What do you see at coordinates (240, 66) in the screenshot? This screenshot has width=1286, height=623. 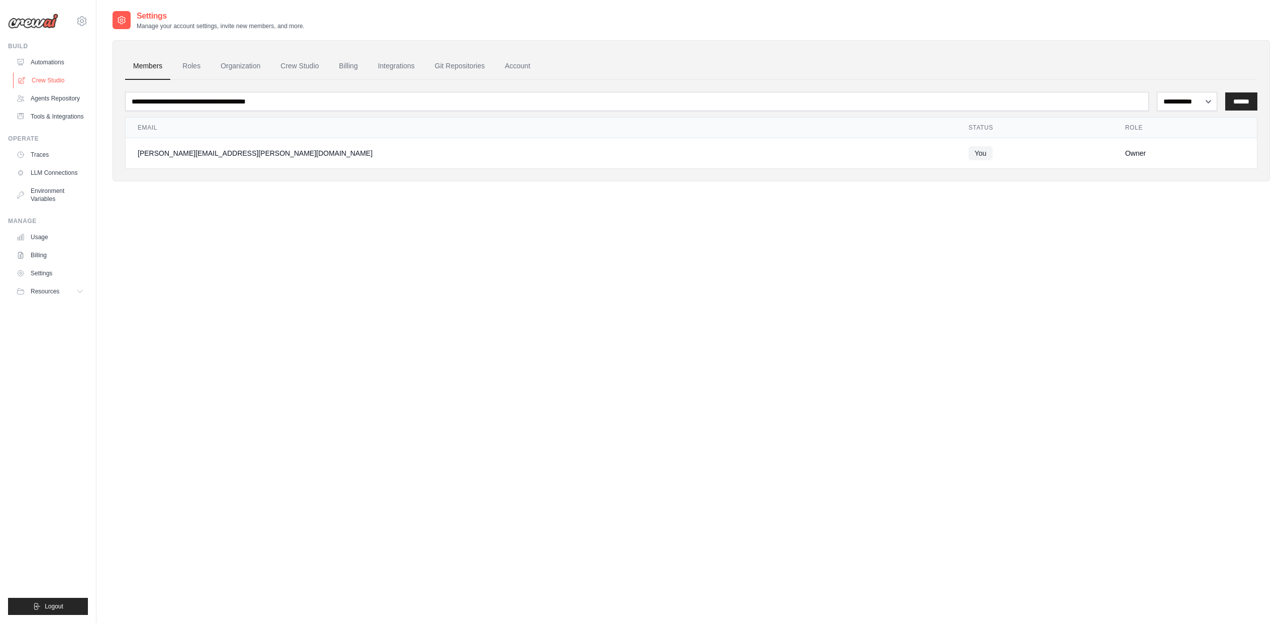 I see `a: Organization` at bounding box center [240, 66].